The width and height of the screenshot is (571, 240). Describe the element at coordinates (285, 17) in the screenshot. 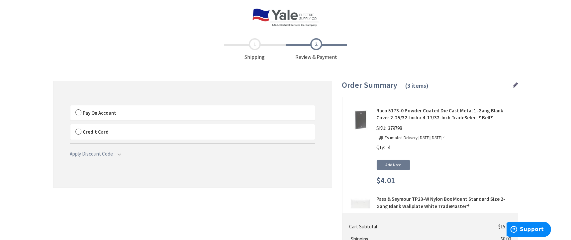

I see `a: Yale Electric Supply Co.` at that location.